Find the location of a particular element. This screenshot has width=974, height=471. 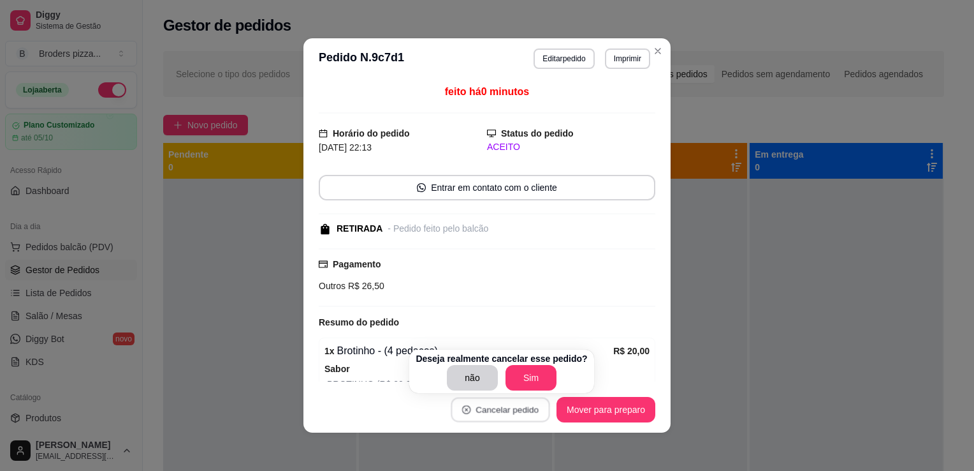

button: Imprimir is located at coordinates (627, 59).